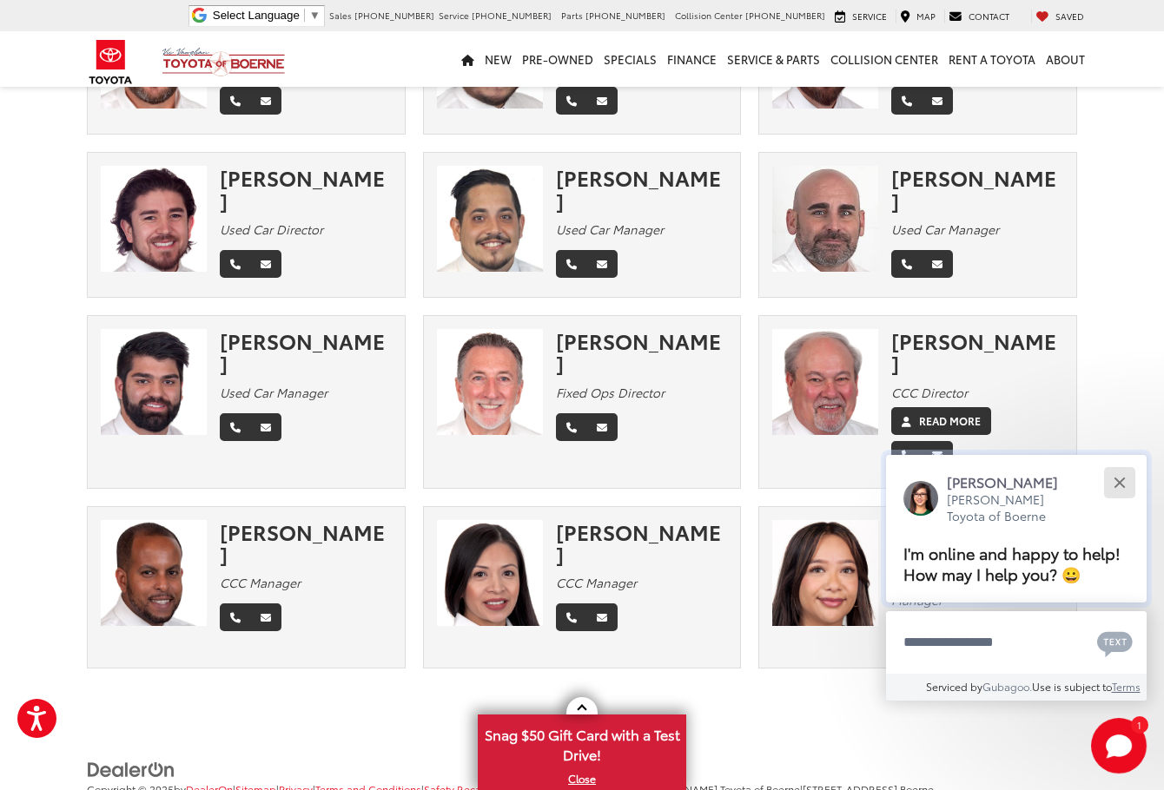  Describe the element at coordinates (571, 15) in the screenshot. I see `span: Parts` at that location.